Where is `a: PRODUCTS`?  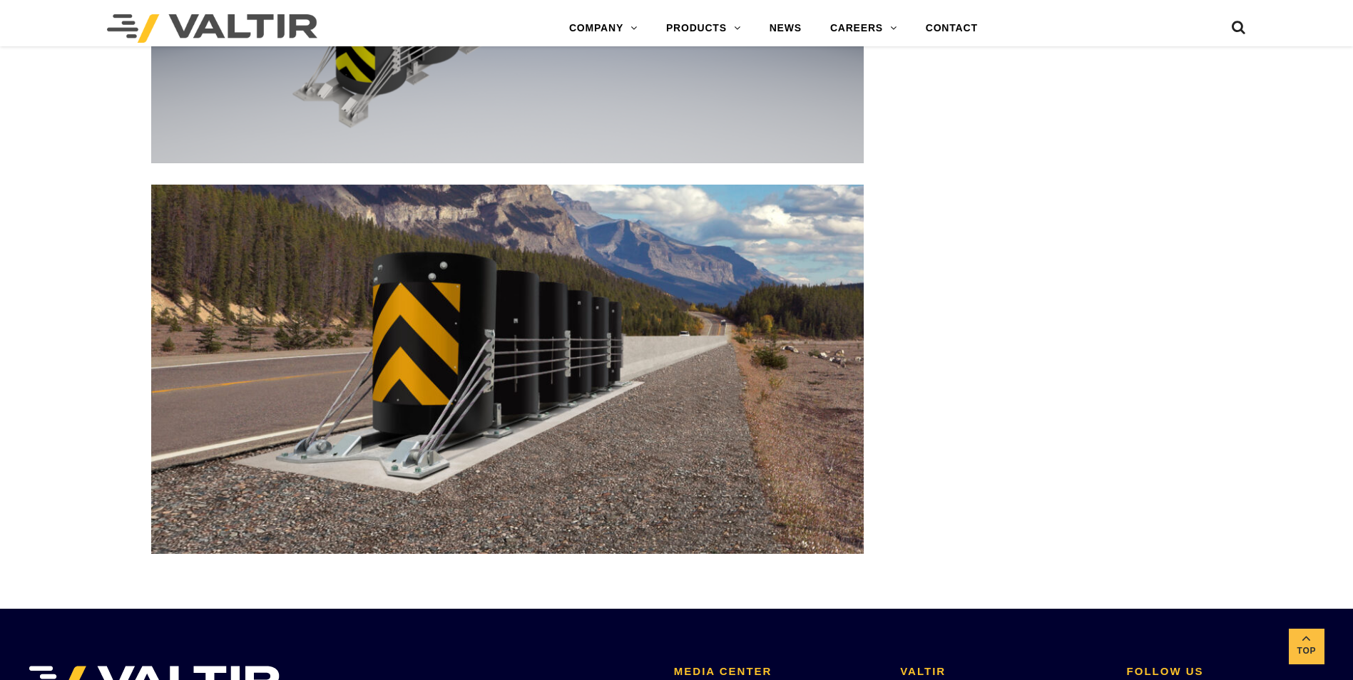
a: PRODUCTS is located at coordinates (703, 29).